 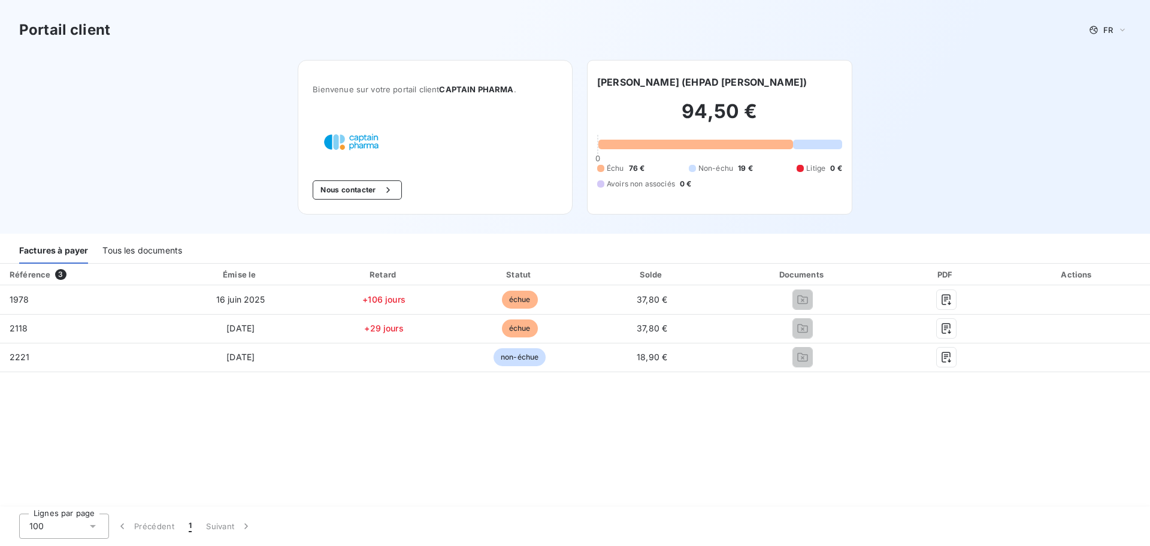 What do you see at coordinates (520, 274) in the screenshot?
I see `div: Statut` at bounding box center [520, 274].